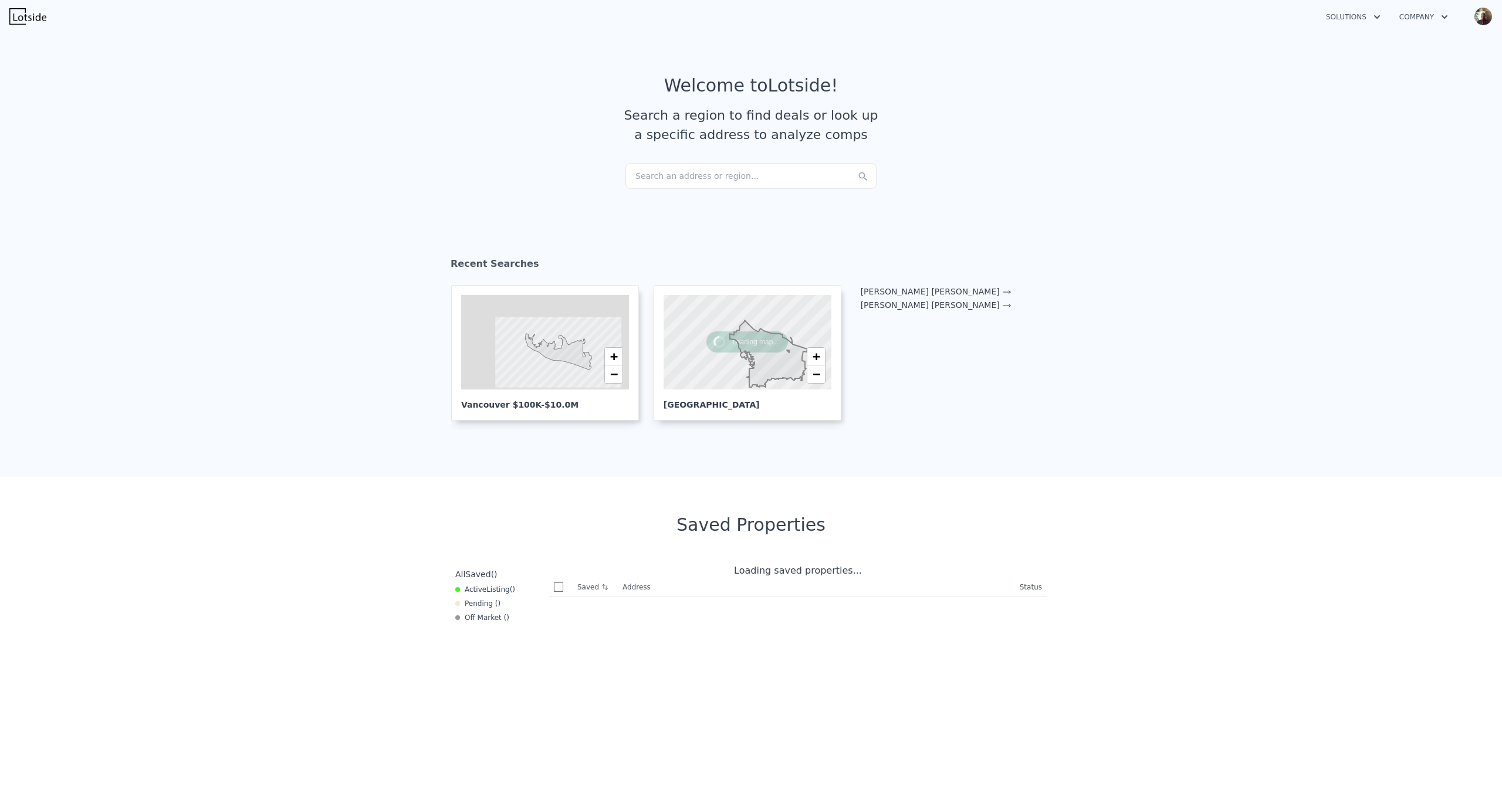  Describe the element at coordinates (751, 266) in the screenshot. I see `div: Recent Searches` at that location.